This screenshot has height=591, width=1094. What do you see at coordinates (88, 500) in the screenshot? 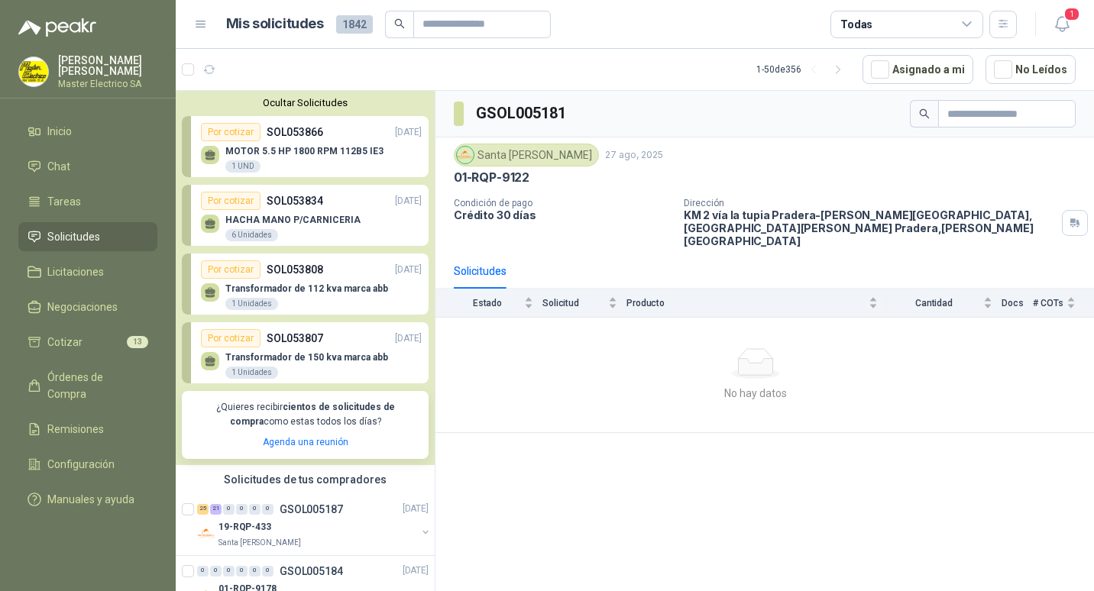
I see `a: Manuales y ayuda` at bounding box center [88, 500].